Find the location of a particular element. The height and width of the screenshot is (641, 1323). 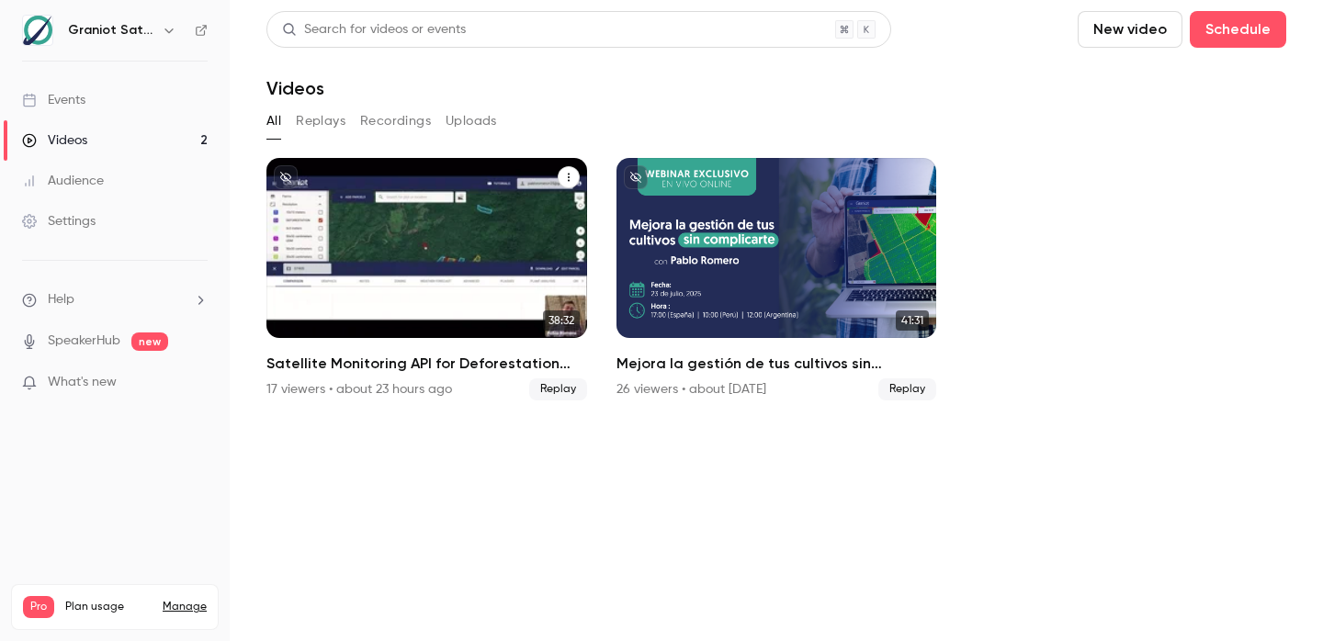

span: Help is located at coordinates (61, 299).